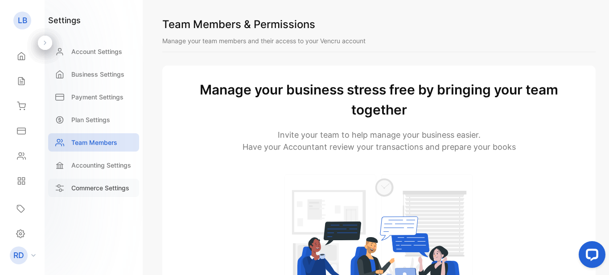  Describe the element at coordinates (100, 188) in the screenshot. I see `p: Commerce Settings` at that location.